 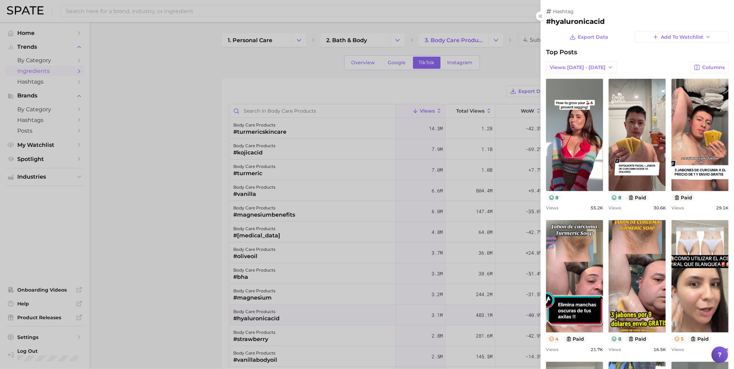 What do you see at coordinates (597, 349) in the screenshot?
I see `span: 21.7k` at bounding box center [597, 349].